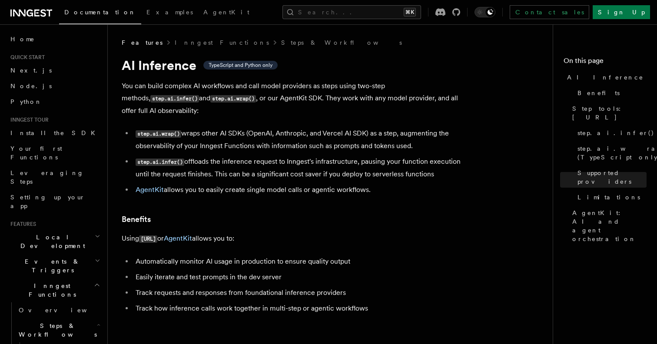 This screenshot has height=344, width=657. I want to click on li: Track requests and responses from foundational inference providers, so click(301, 293).